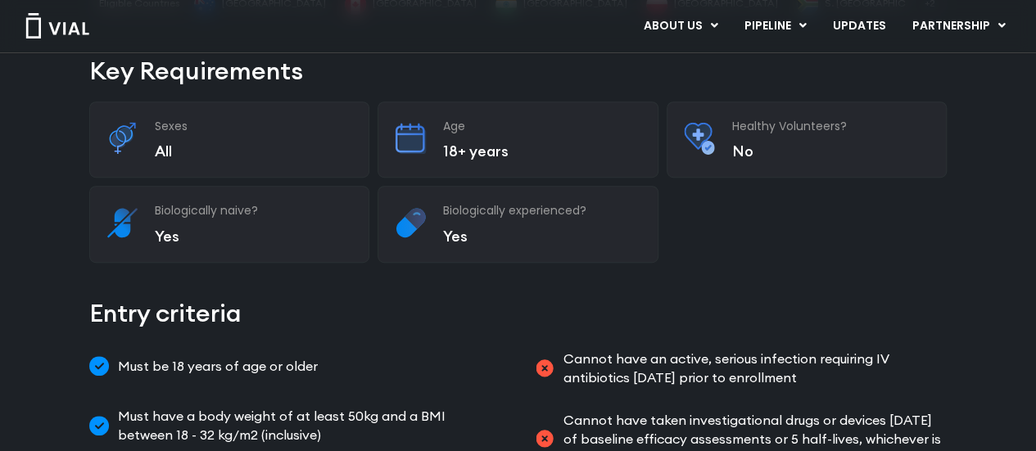 This screenshot has width=1036, height=451. Describe the element at coordinates (775, 26) in the screenshot. I see `a: PIPELINEMenu Toggle` at that location.